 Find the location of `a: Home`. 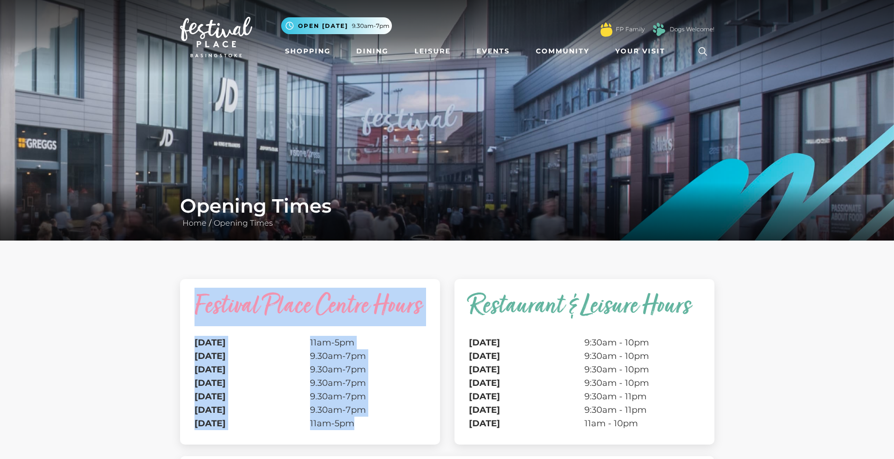

a: Home is located at coordinates (194, 223).